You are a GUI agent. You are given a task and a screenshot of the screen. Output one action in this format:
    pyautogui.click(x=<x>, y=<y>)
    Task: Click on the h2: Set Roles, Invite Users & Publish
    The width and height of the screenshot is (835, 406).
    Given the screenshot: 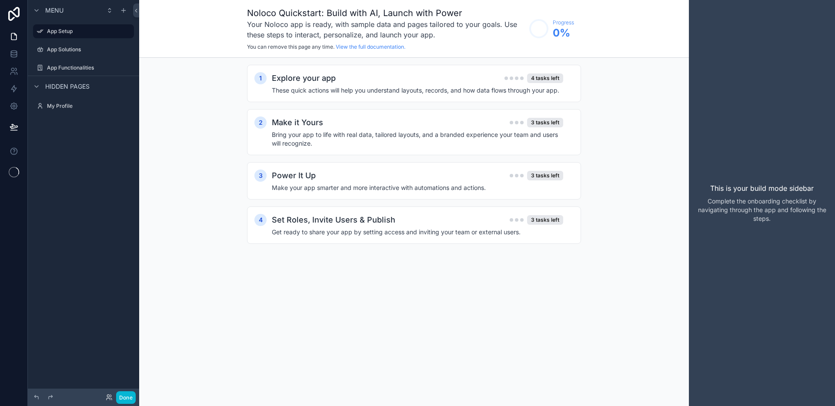 What is the action you would take?
    pyautogui.click(x=333, y=220)
    